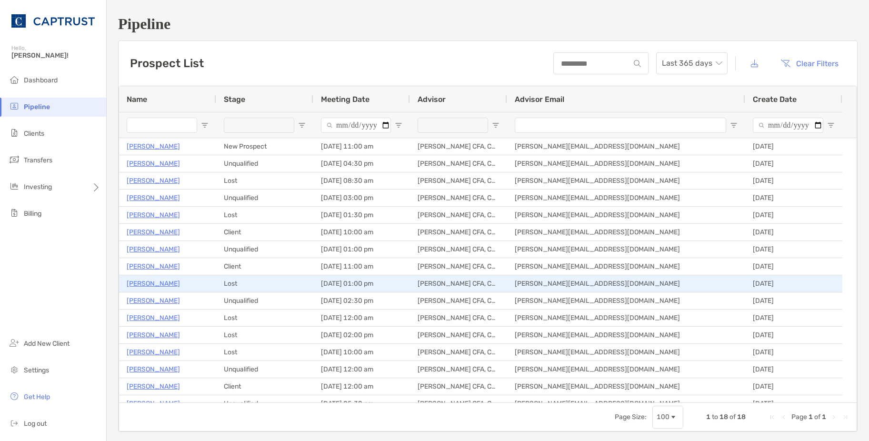 This screenshot has width=869, height=441. What do you see at coordinates (742, 417) in the screenshot?
I see `span: 18` at bounding box center [742, 417].